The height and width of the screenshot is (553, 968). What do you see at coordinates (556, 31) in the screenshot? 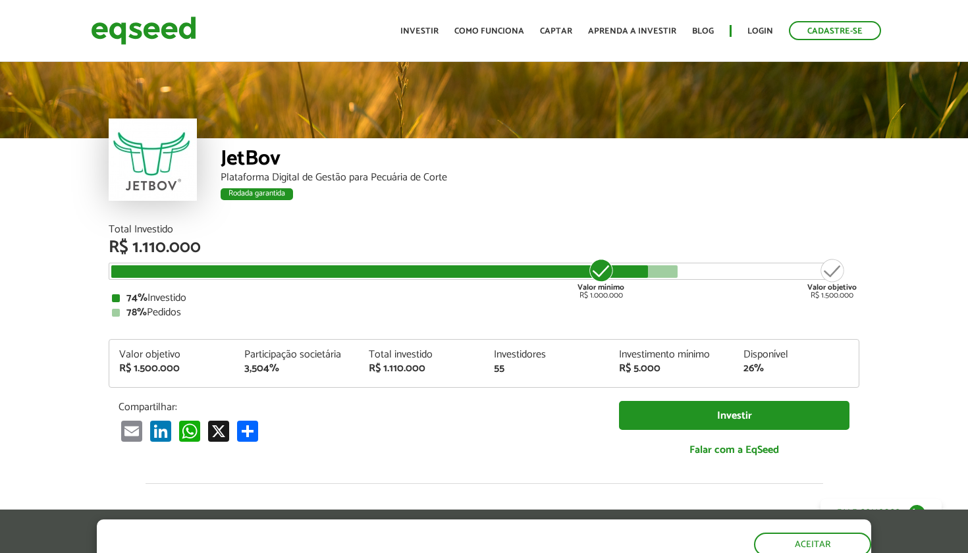
I see `a: Captar` at bounding box center [556, 31].